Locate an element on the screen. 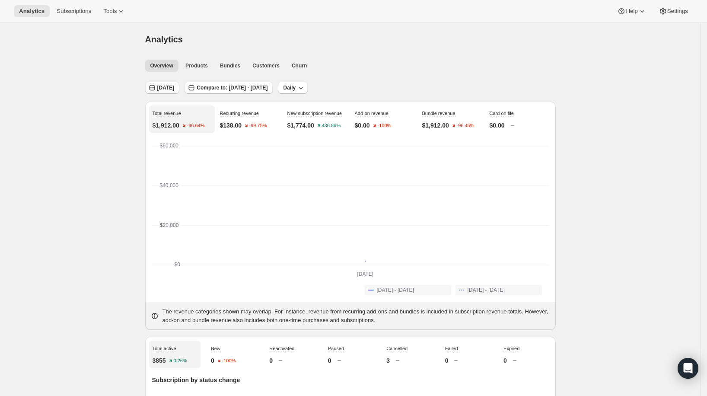 The image size is (707, 396). p: Subscription by status change is located at coordinates (351, 380).